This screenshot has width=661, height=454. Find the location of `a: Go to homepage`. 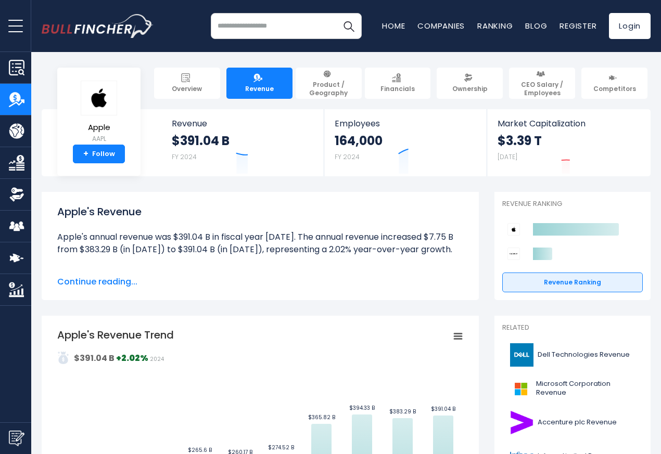

a: Go to homepage is located at coordinates (97, 26).